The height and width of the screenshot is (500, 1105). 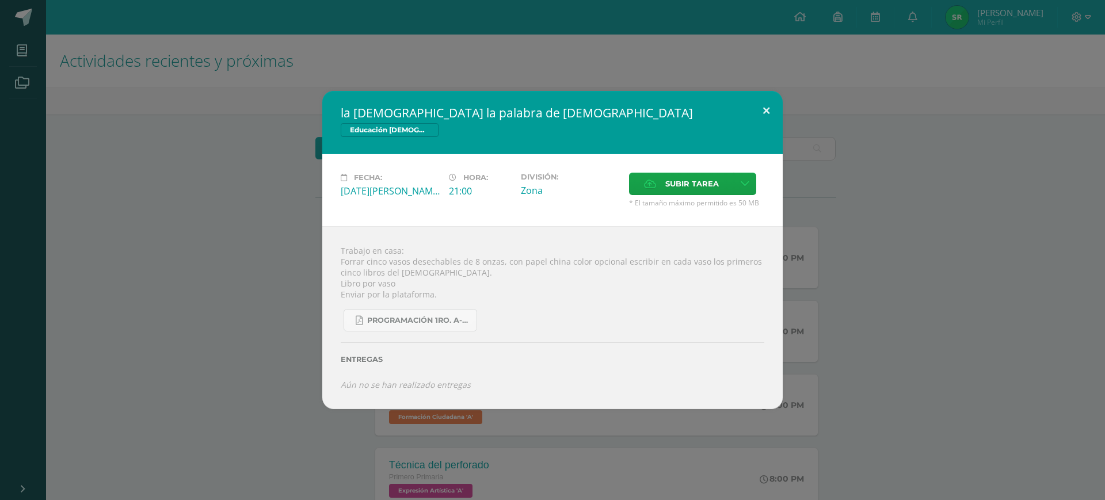 I want to click on div: 21:00, so click(x=480, y=191).